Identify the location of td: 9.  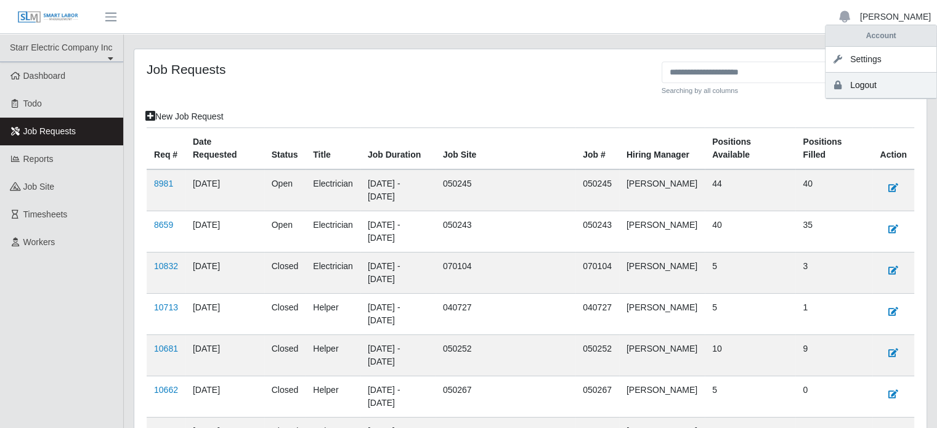
(834, 355).